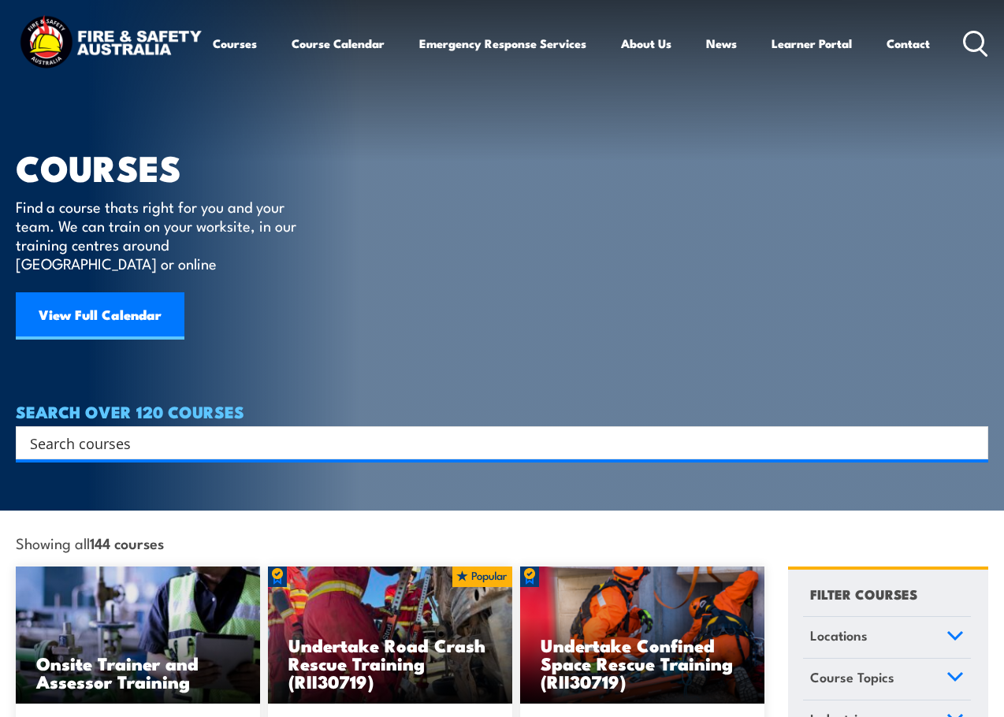  What do you see at coordinates (495, 443) in the screenshot?
I see `form: Search form` at bounding box center [495, 443].